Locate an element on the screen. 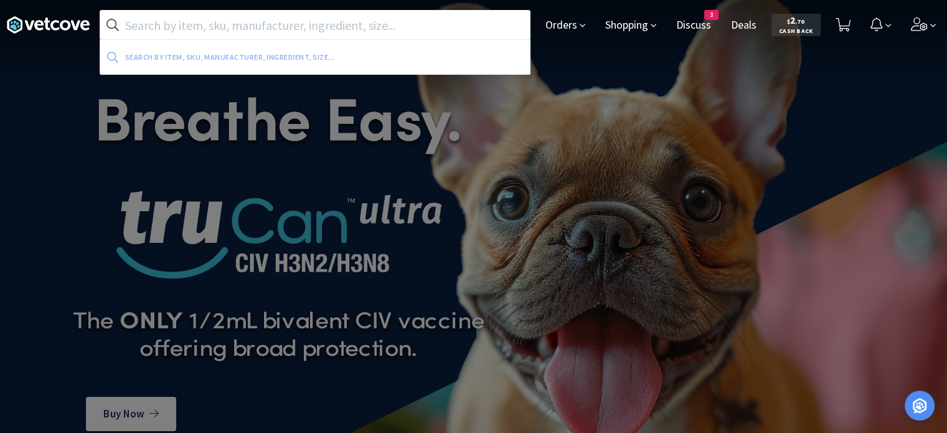 Image resolution: width=947 pixels, height=433 pixels. span: . 70 is located at coordinates (800, 21).